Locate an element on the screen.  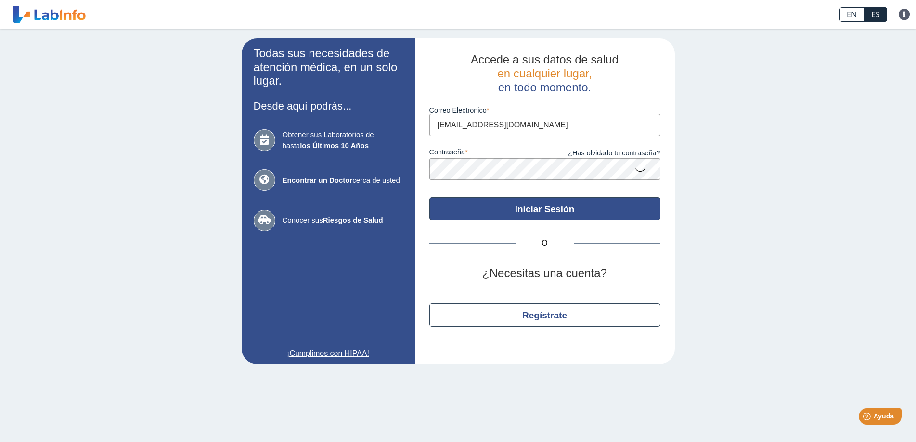
a: ¿Has olvidado tu contraseña? is located at coordinates (603, 154).